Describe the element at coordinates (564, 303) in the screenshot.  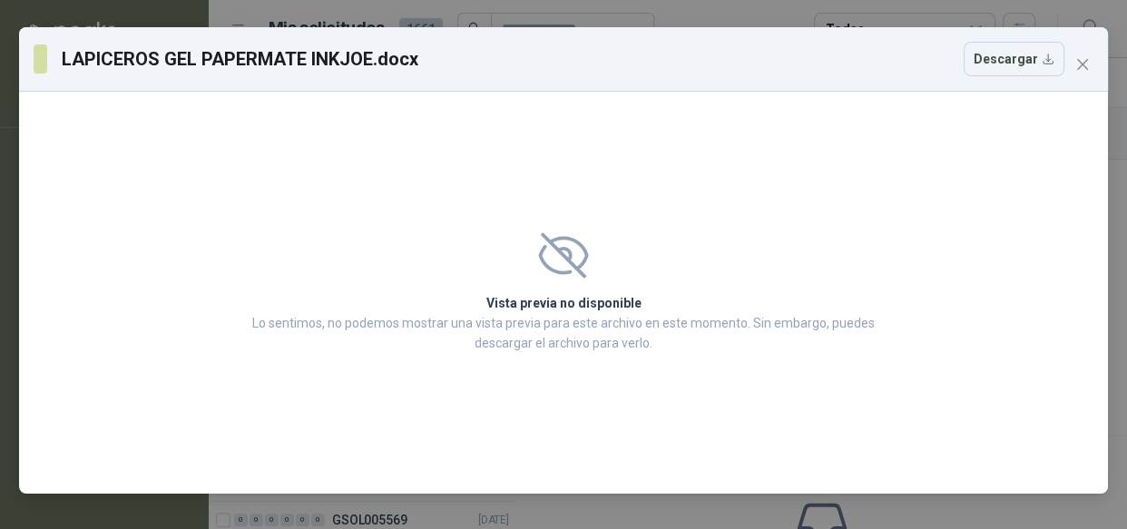
I see `h2: Vista previa no disponible` at that location.